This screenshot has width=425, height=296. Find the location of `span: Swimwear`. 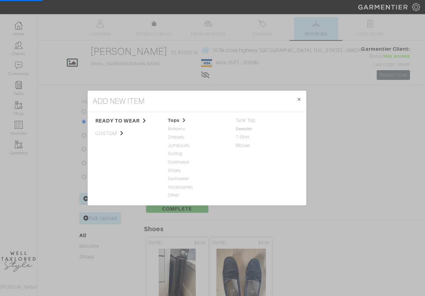

span: Swimwear is located at coordinates (197, 179).